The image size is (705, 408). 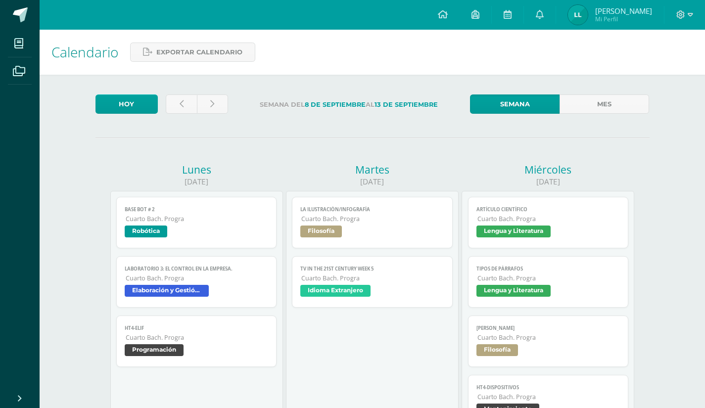 I want to click on a: Semana, so click(x=515, y=104).